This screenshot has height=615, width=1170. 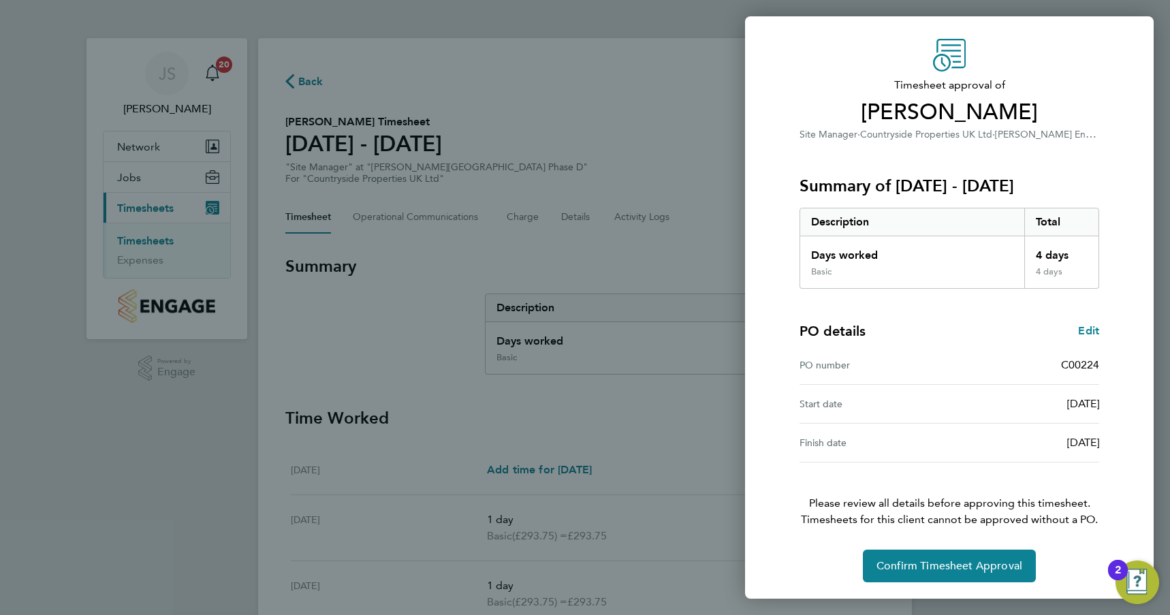 What do you see at coordinates (1088, 331) in the screenshot?
I see `a: Edit` at bounding box center [1088, 331].